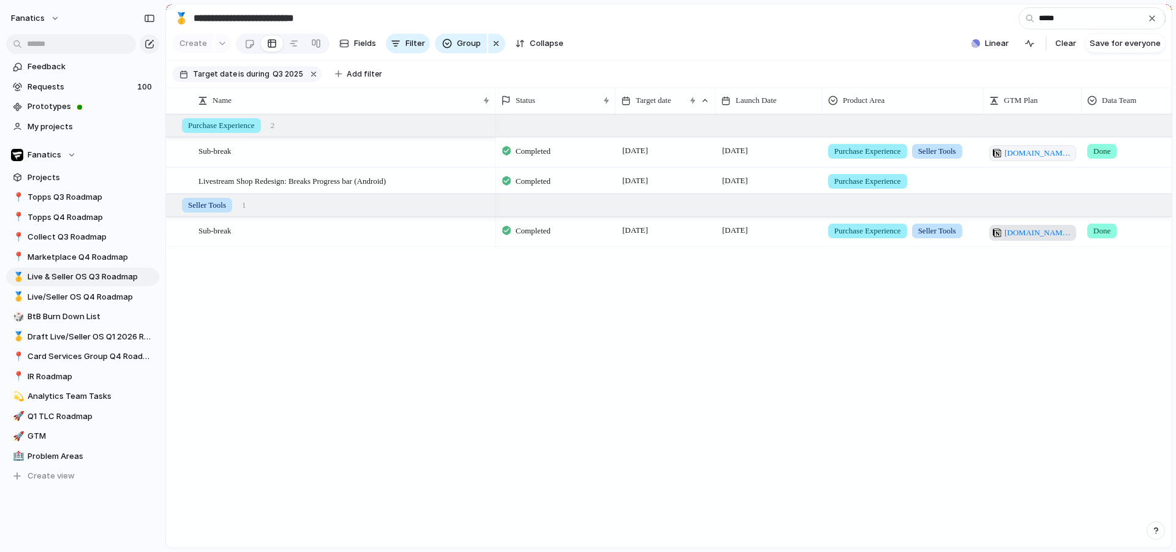  I want to click on span: Card Services Group Q4 Roadmap, so click(91, 356).